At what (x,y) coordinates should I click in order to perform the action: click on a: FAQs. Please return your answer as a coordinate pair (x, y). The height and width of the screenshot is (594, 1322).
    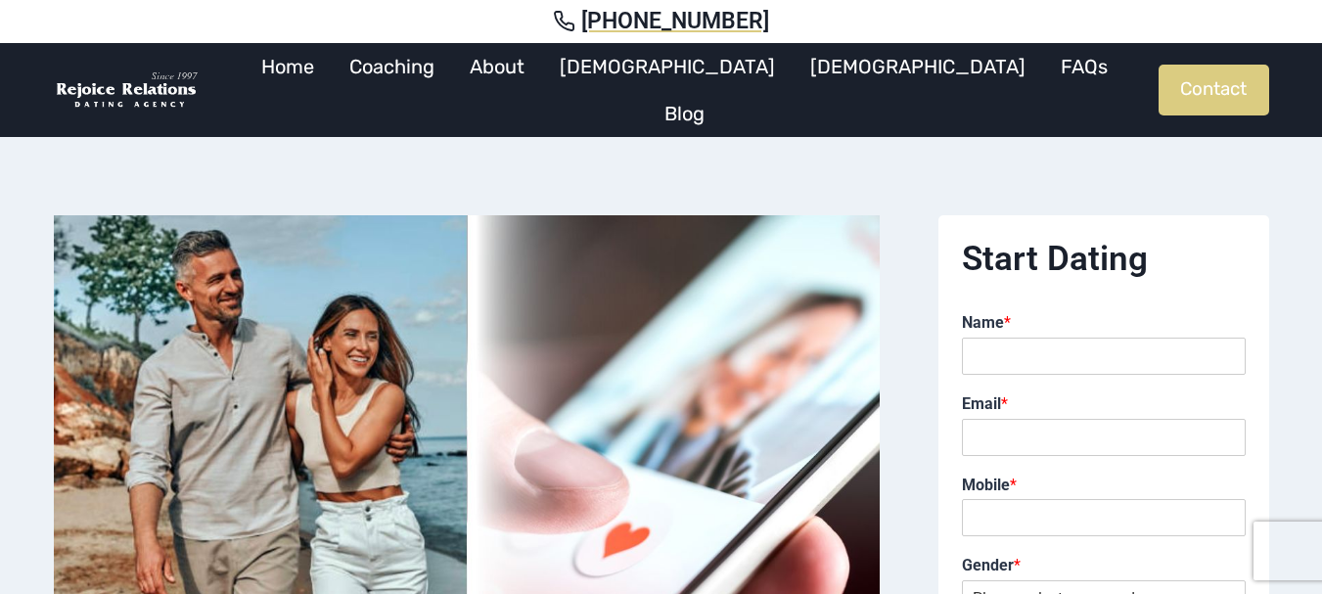
    Looking at the image, I should click on (1084, 67).